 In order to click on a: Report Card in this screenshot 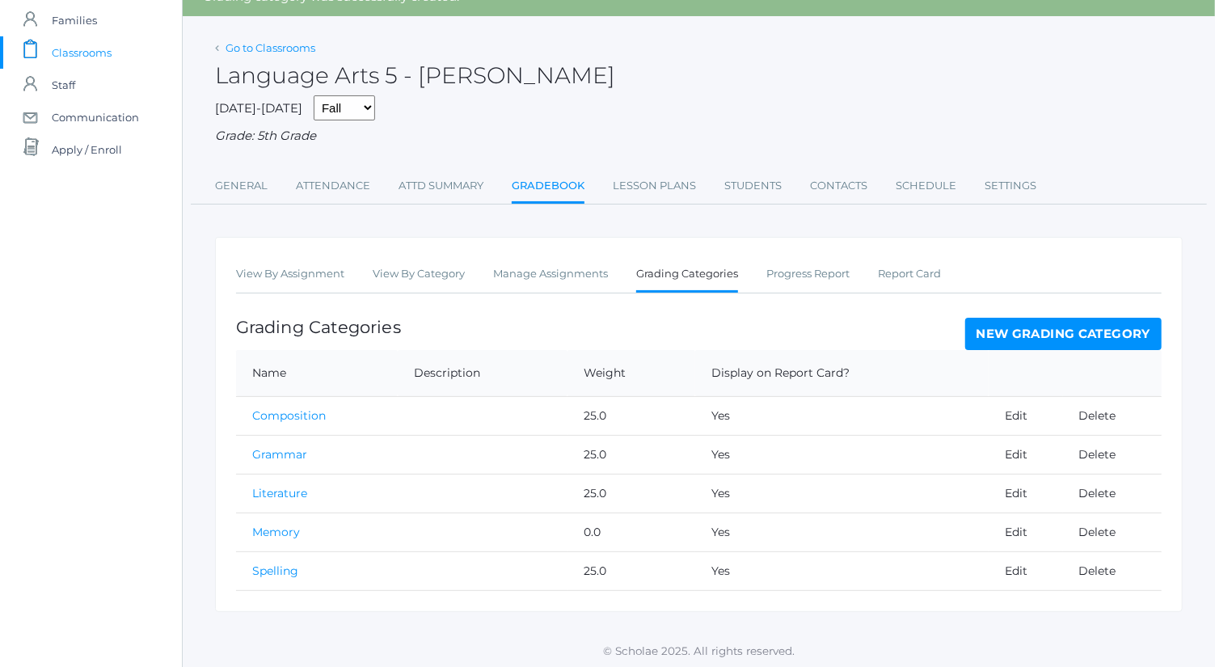, I will do `click(910, 274)`.